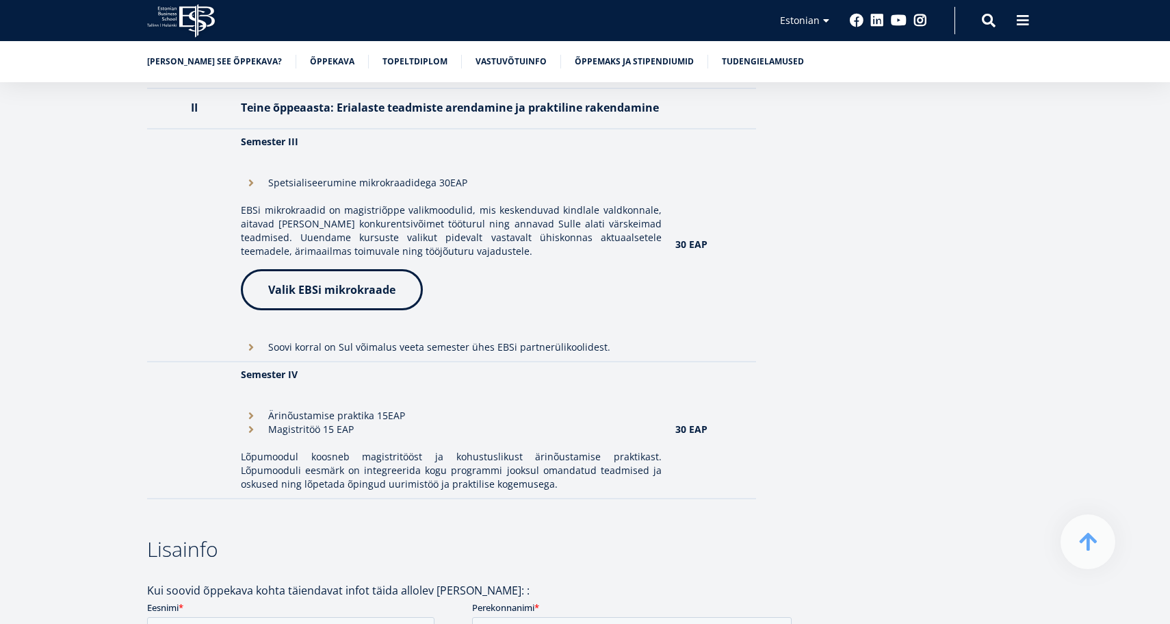 The height and width of the screenshot is (624, 1170). Describe the element at coordinates (451, 415) in the screenshot. I see `li: Ärinõustamise praktika 15EAP` at that location.